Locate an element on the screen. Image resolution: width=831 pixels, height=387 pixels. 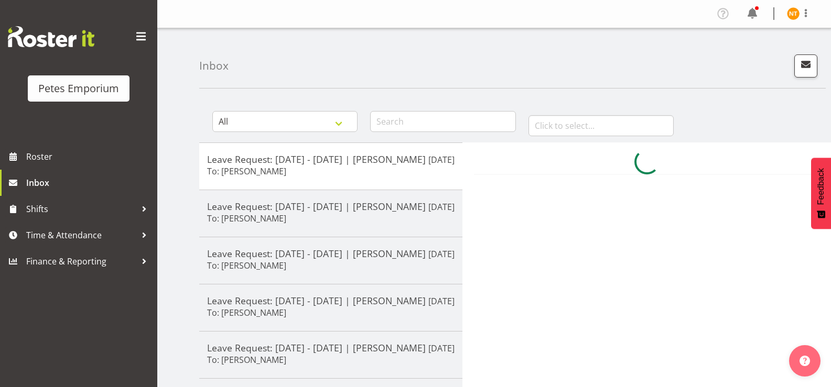
img: Rosterit website logo is located at coordinates (51, 37).